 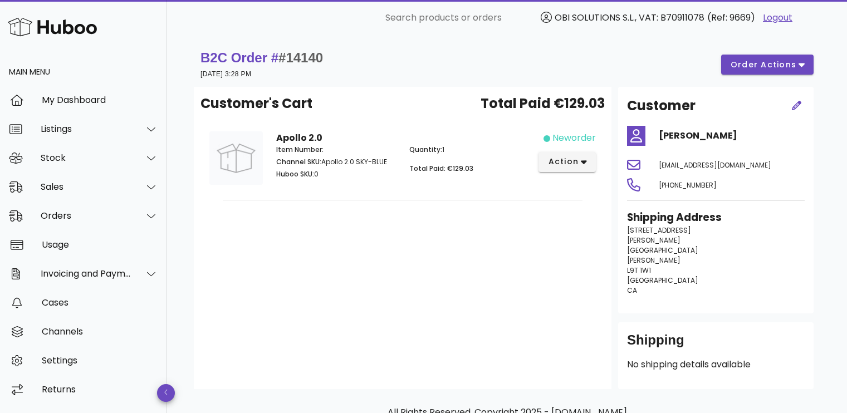 What do you see at coordinates (86, 215) in the screenshot?
I see `div: Orders` at bounding box center [86, 215].